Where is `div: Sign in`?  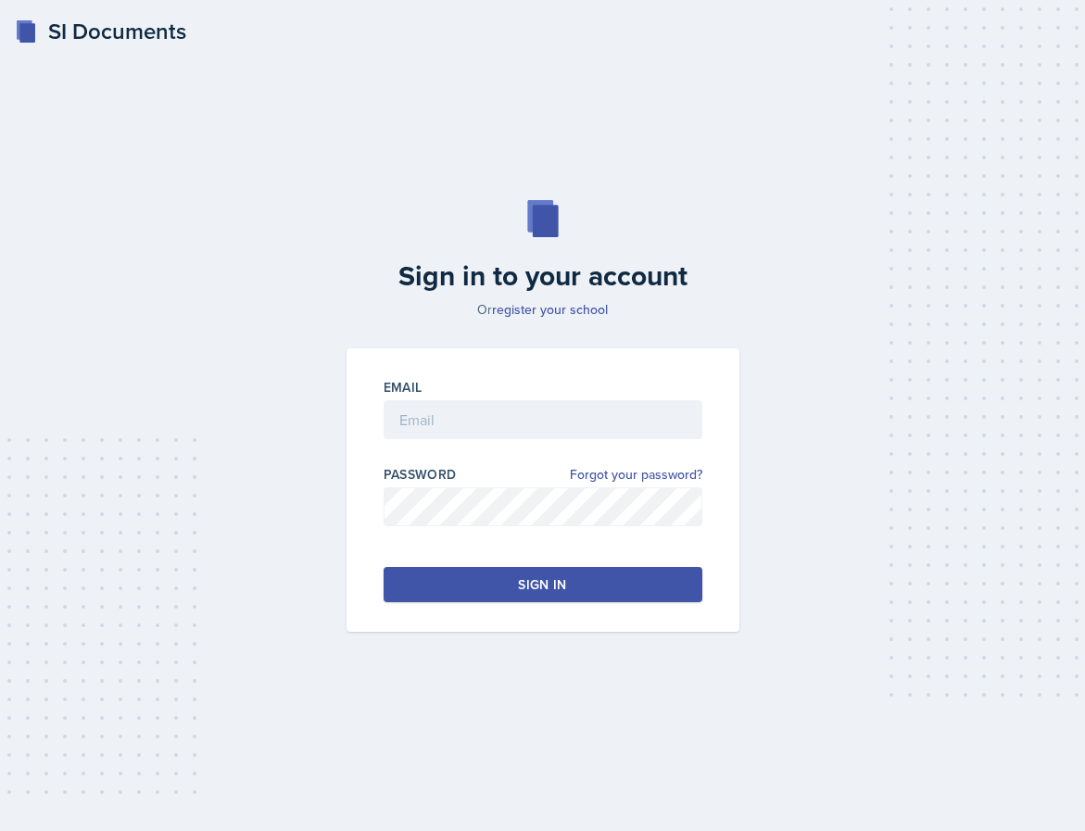
div: Sign in is located at coordinates (542, 584).